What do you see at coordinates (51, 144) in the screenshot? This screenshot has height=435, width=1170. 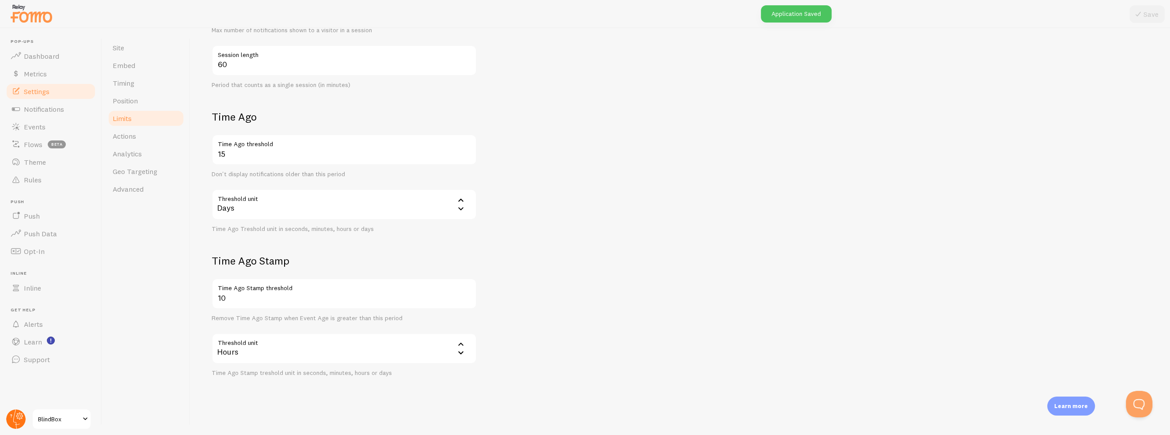 I see `a: Flows beta` at bounding box center [51, 144].